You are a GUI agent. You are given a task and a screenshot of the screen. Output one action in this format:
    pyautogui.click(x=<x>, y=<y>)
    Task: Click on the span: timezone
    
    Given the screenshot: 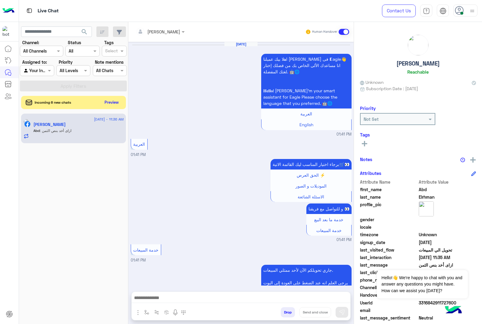 What is the action you would take?
    pyautogui.click(x=388, y=235)
    